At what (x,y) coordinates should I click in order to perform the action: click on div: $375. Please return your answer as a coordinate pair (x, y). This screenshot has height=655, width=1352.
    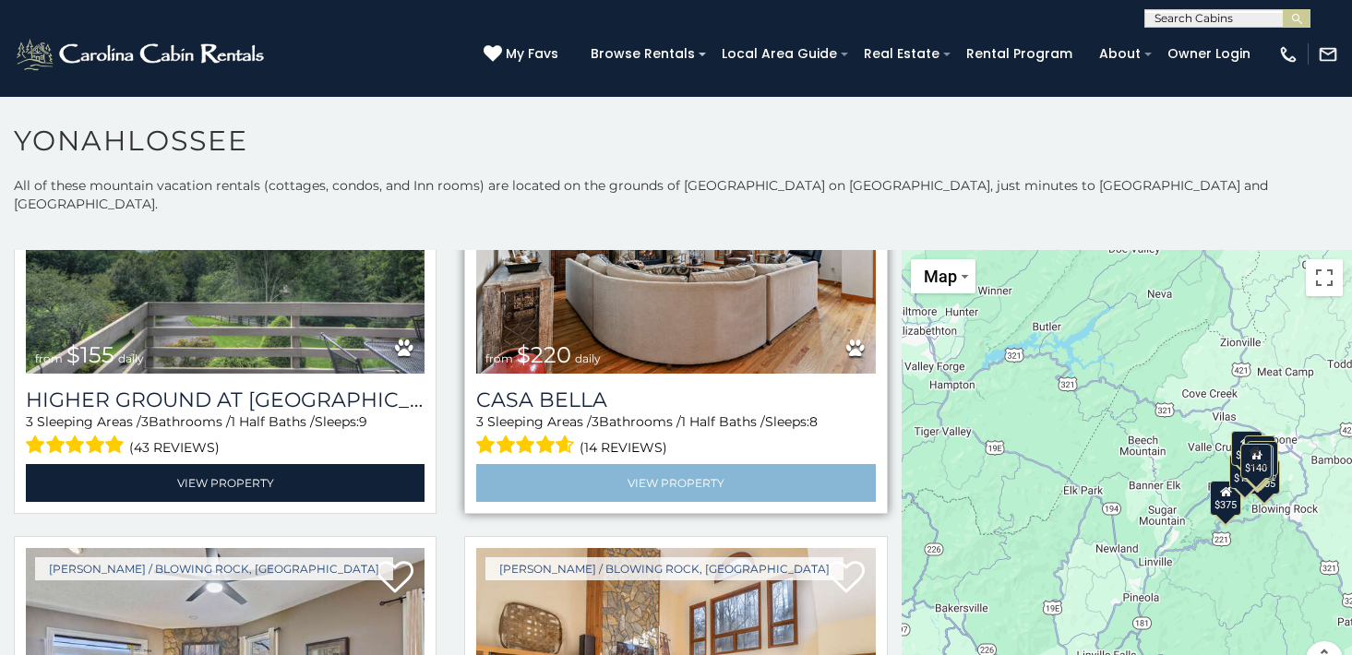
    Looking at the image, I should click on (1226, 498).